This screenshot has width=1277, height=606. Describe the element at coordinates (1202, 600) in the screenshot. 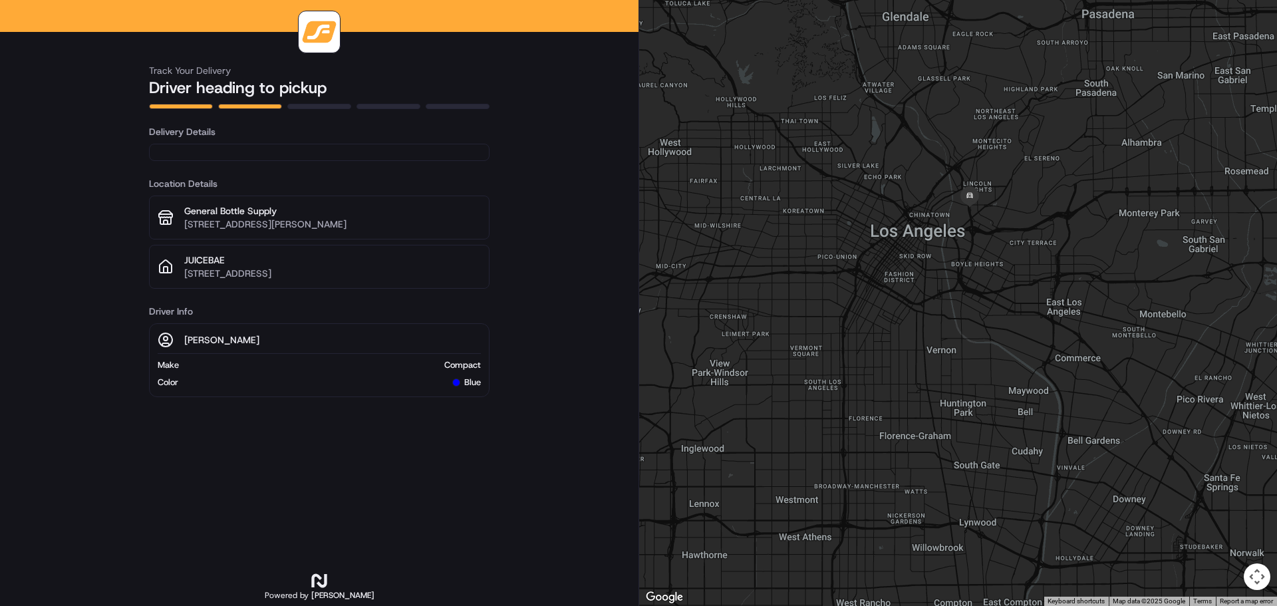

I see `a: Terms (opens in new tab)` at that location.